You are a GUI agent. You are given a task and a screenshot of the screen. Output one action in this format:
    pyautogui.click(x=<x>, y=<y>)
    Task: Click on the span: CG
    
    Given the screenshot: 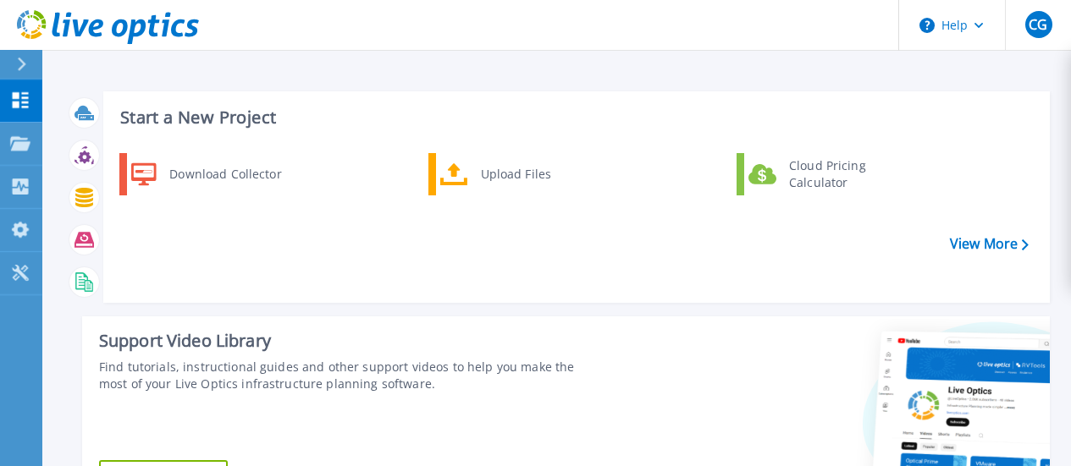 What is the action you would take?
    pyautogui.click(x=1038, y=25)
    